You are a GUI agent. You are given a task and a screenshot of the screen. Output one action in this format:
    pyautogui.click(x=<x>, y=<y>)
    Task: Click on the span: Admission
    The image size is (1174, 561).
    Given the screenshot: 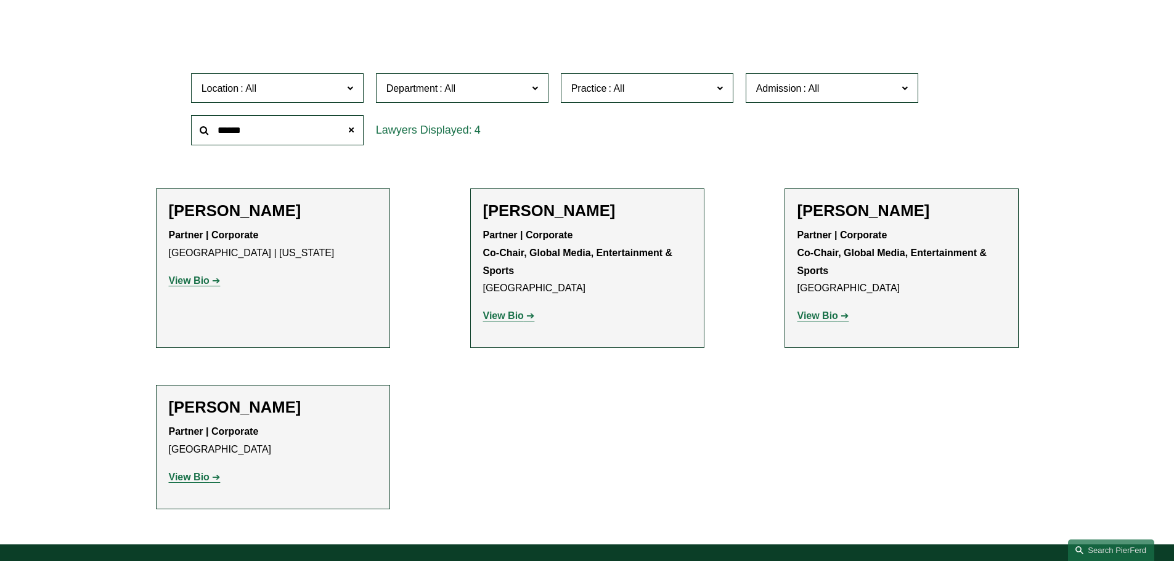 What is the action you would take?
    pyautogui.click(x=779, y=88)
    